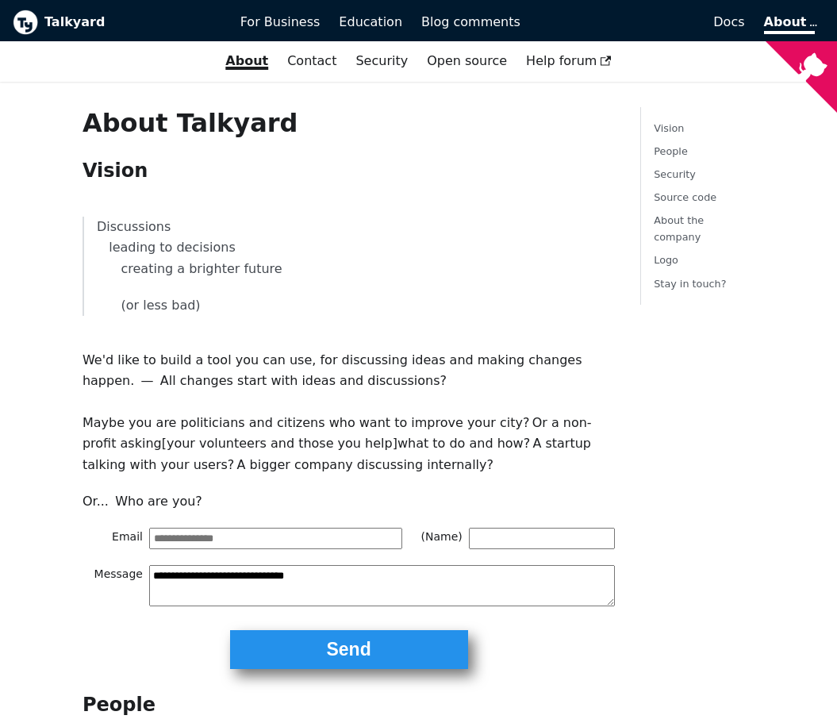  What do you see at coordinates (728, 21) in the screenshot?
I see `span: Docs` at bounding box center [728, 21].